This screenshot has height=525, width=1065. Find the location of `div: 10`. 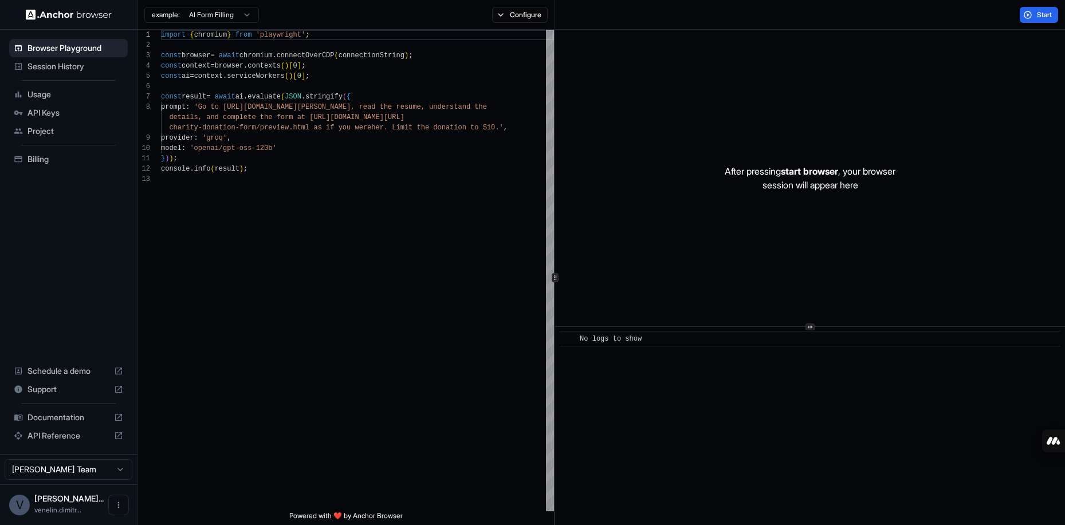

div: 10 is located at coordinates (144, 148).